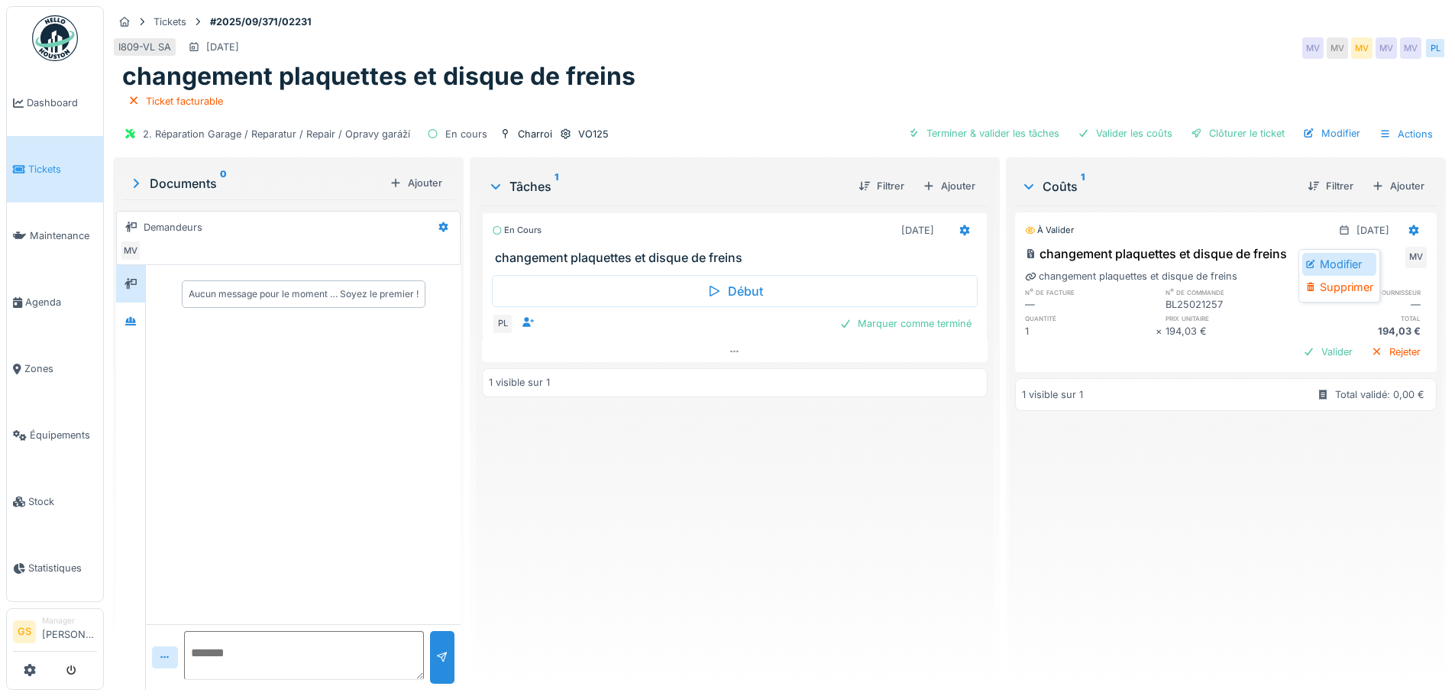 This screenshot has height=696, width=1455. I want to click on div: BL25021257, so click(1230, 304).